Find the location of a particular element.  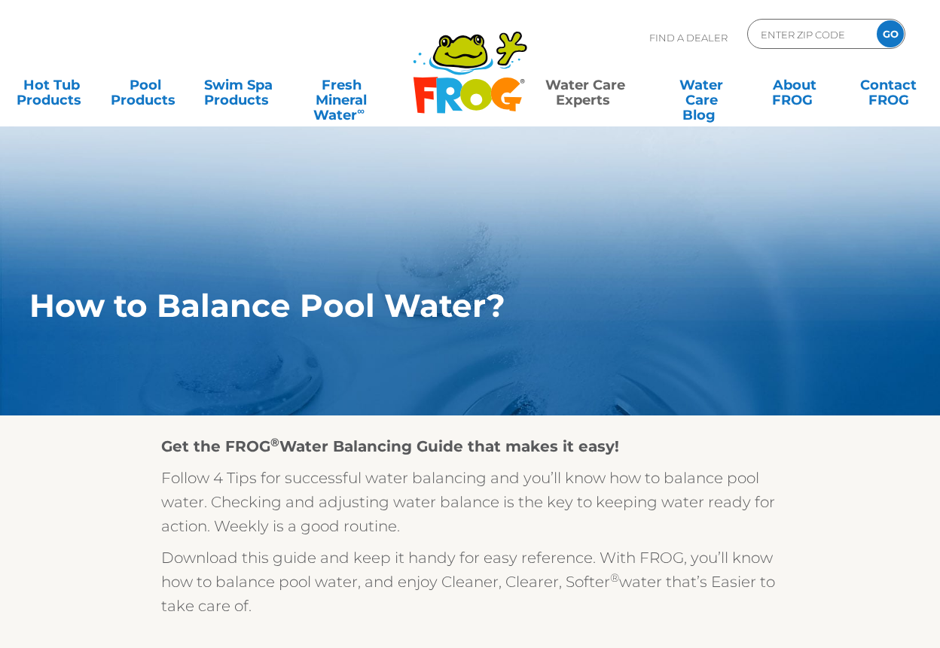

a: ContactFROG is located at coordinates (888, 85).